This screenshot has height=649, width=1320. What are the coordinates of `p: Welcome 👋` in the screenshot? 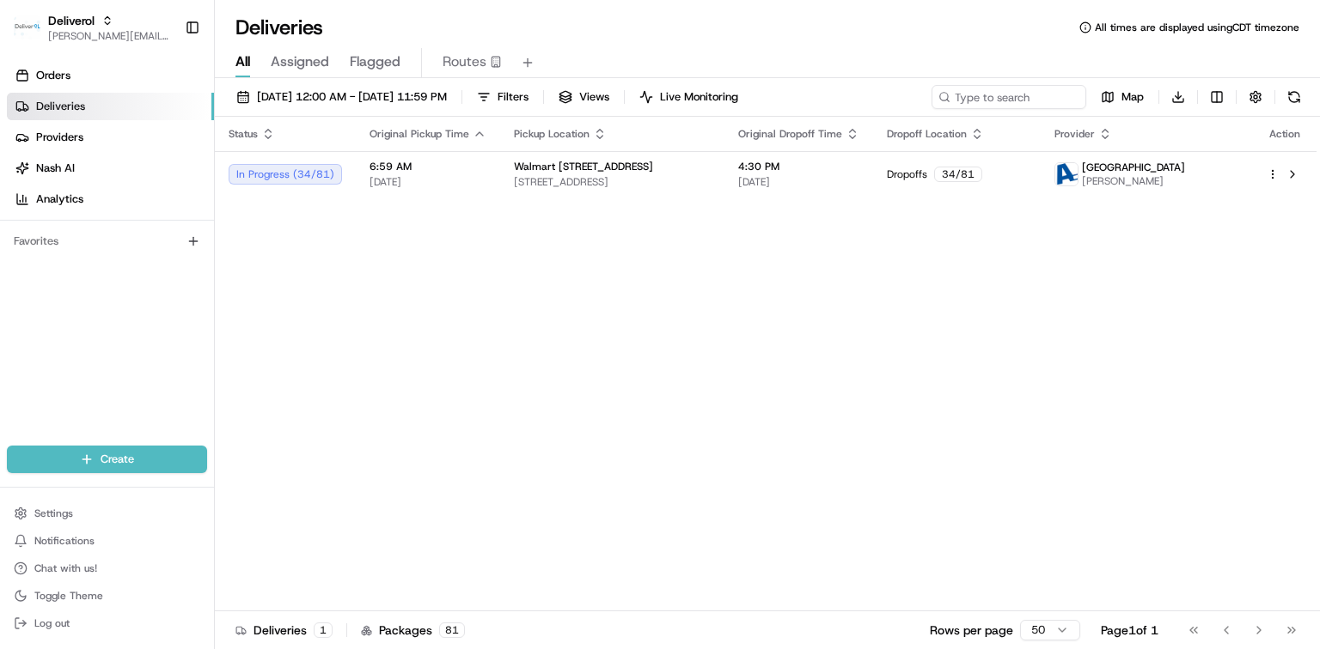 It's located at (165, 82).